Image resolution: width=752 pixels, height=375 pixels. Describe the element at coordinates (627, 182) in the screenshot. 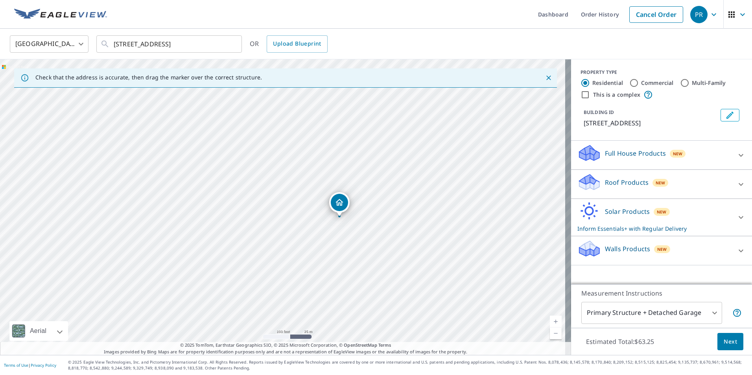

I see `p: Roof Products` at that location.